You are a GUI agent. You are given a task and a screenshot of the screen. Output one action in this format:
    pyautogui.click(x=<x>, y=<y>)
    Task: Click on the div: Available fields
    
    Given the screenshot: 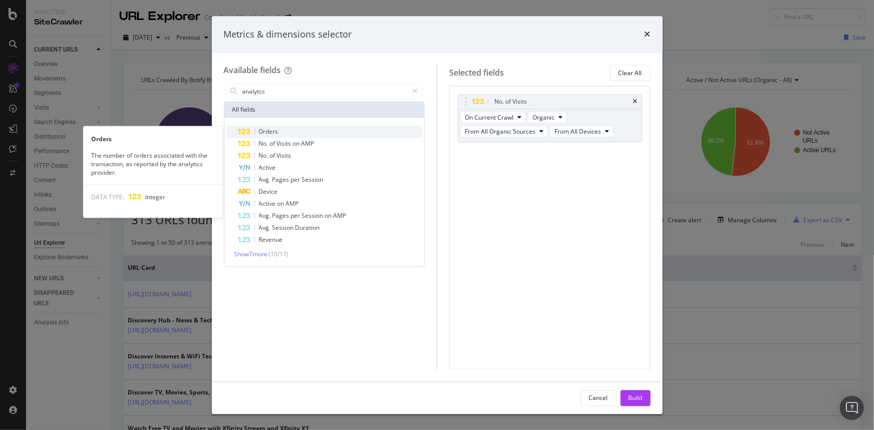 What is the action you would take?
    pyautogui.click(x=252, y=71)
    